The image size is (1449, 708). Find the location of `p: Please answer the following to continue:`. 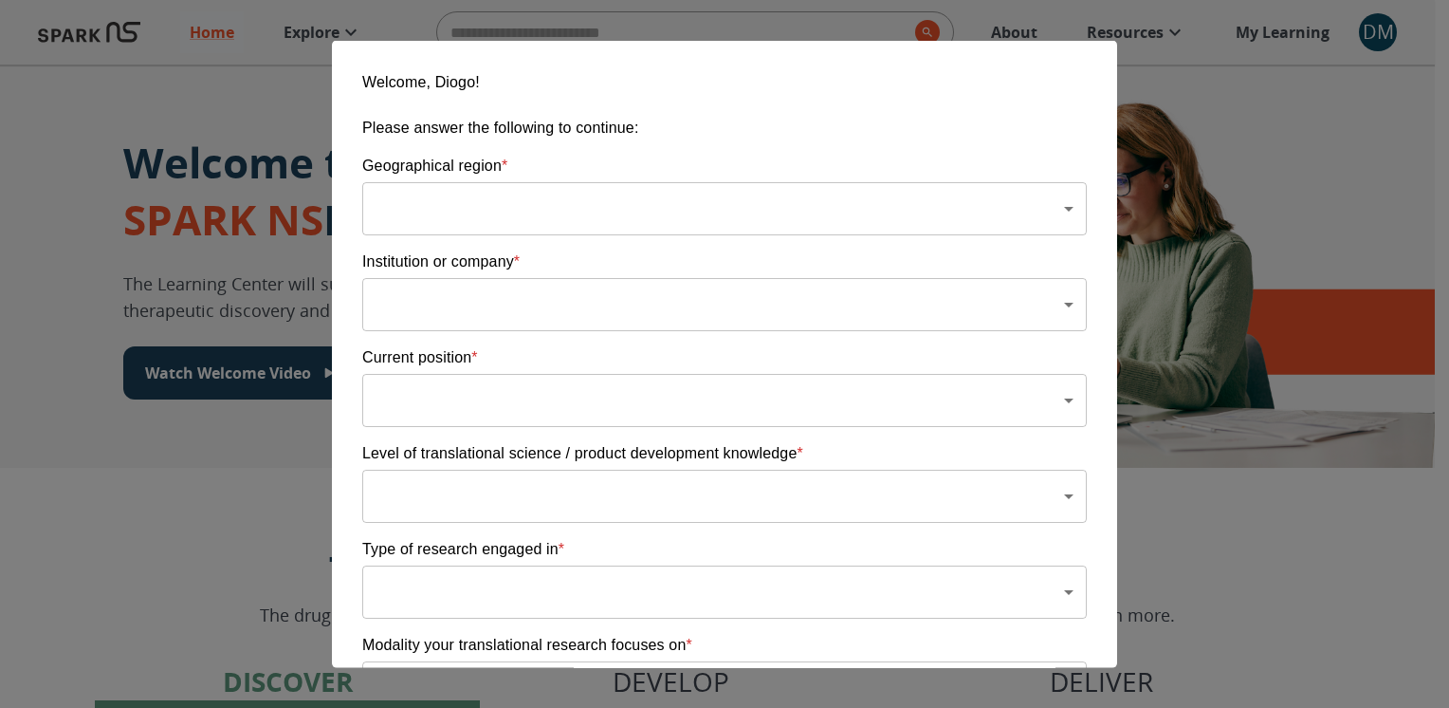

p: Please answer the following to continue: is located at coordinates (725, 128).